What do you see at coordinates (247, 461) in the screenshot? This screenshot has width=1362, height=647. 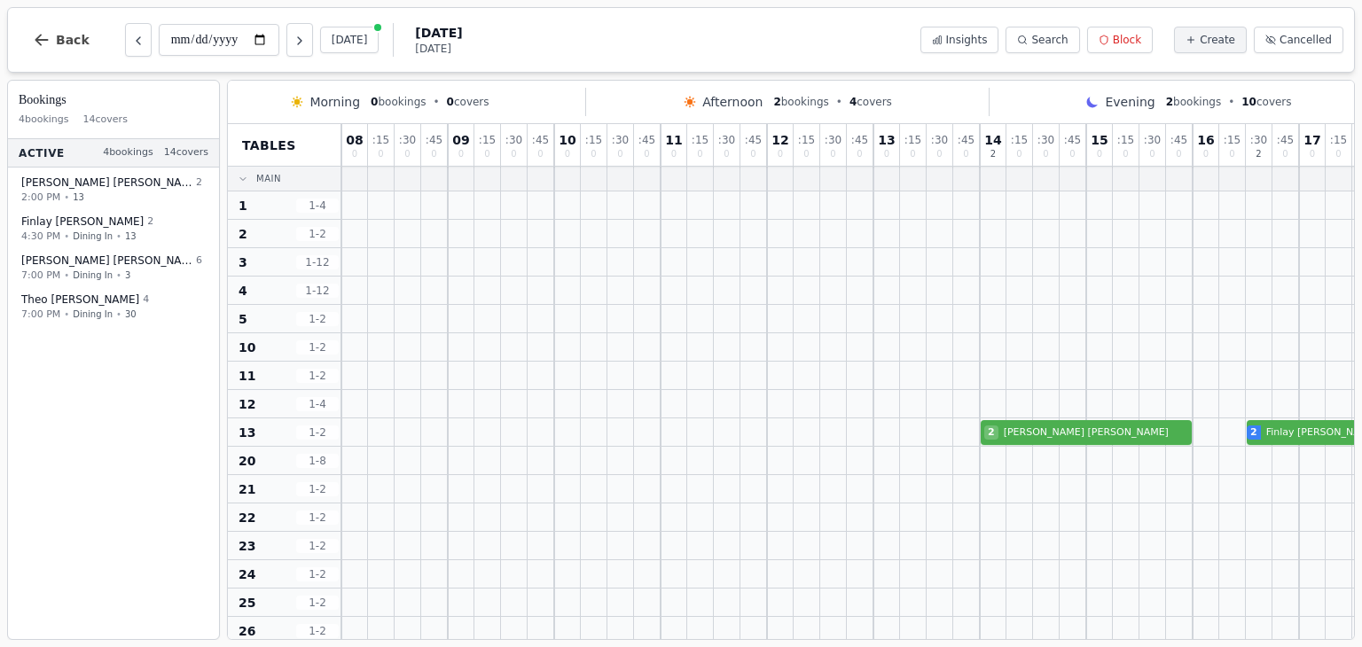 I see `span: 20` at bounding box center [247, 461].